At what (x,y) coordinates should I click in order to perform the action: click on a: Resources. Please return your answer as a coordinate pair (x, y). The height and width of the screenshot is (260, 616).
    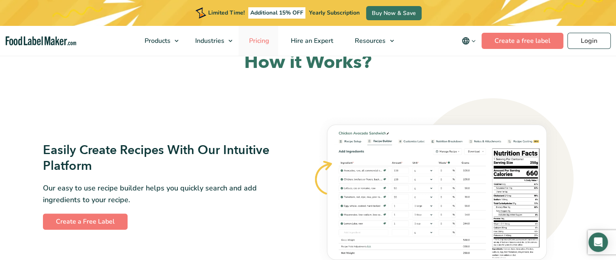
    Looking at the image, I should click on (371, 41).